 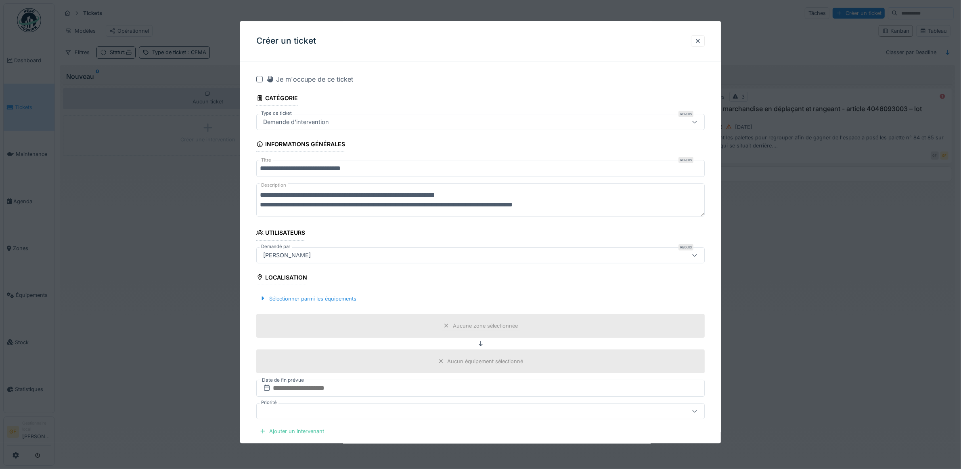 What do you see at coordinates (274, 185) in the screenshot?
I see `label: Description` at bounding box center [274, 185].